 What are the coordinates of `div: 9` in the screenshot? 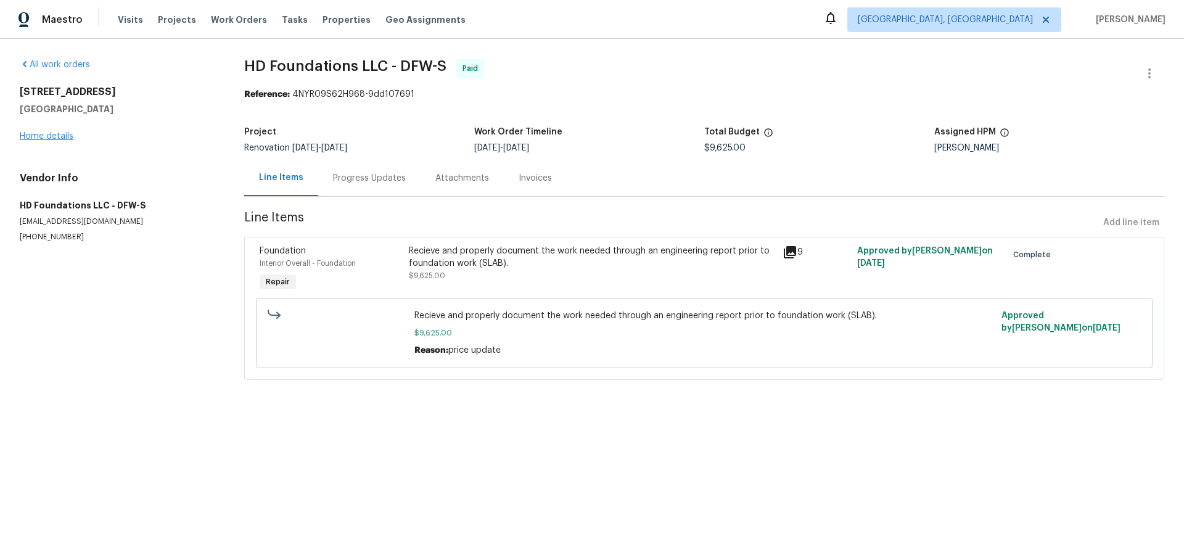 It's located at (816, 252).